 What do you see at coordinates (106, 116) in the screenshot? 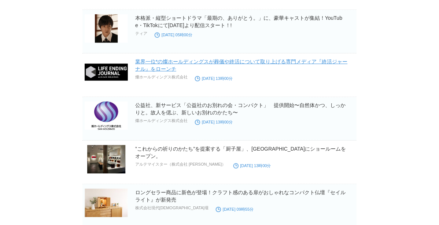
I see `img: 公益社、新サービス「公益社のお別れの会・コンパクト」 提供開始〜自然体かつ、しっかりと。故人を偲ぶ、新しいお別れのかたち〜` at bounding box center [106, 116].